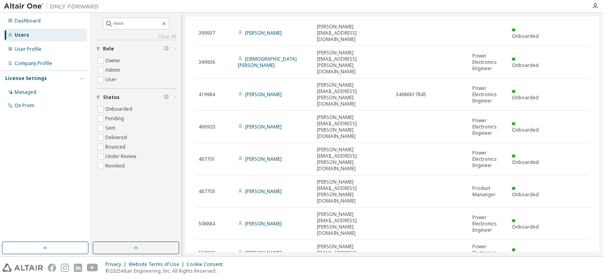 Image resolution: width=603 pixels, height=279 pixels. What do you see at coordinates (207, 127) in the screenshot?
I see `span: 466920` at bounding box center [207, 127].